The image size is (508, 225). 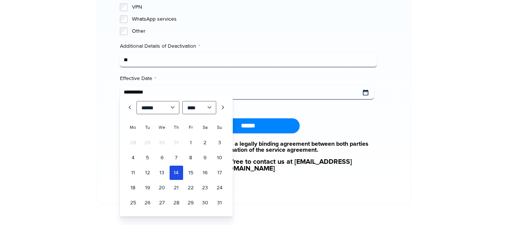 What do you see at coordinates (248, 46) in the screenshot?
I see `label: Additional Details of Deactivation` at bounding box center [248, 46].